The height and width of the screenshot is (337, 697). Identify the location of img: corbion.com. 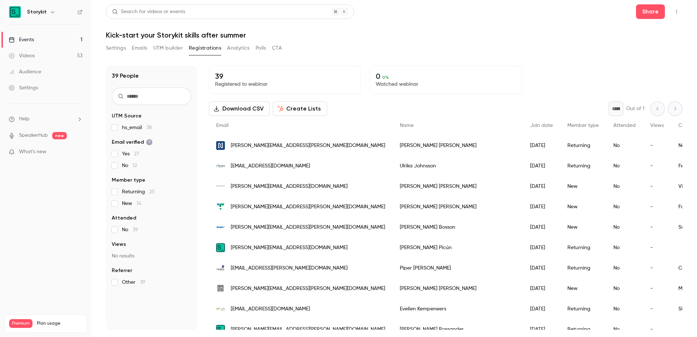
(221, 268).